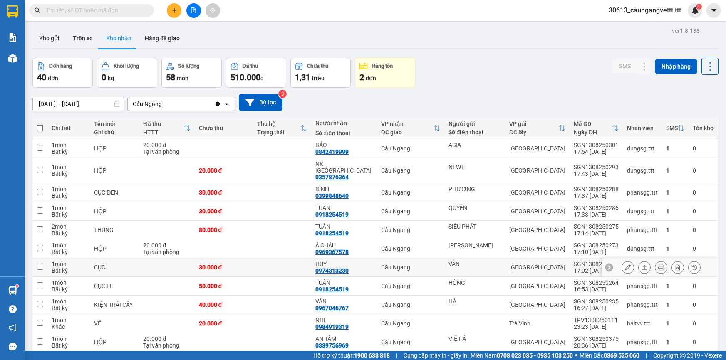 This screenshot has width=726, height=360. I want to click on button: SMS, so click(625, 66).